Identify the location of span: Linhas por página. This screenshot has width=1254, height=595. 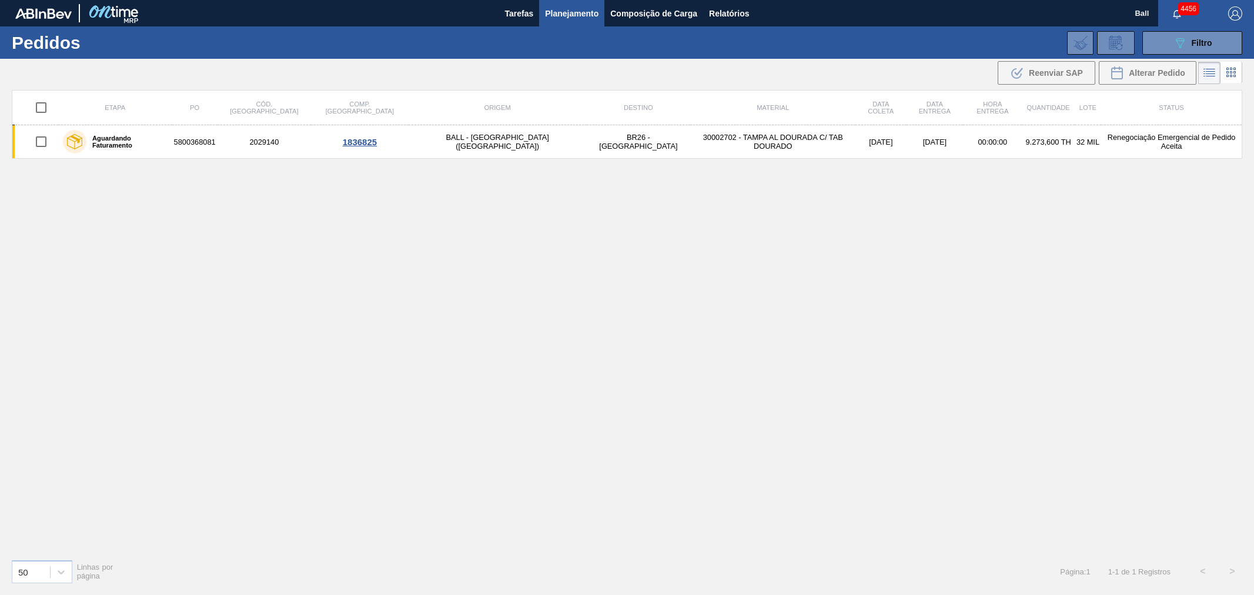
(95, 572).